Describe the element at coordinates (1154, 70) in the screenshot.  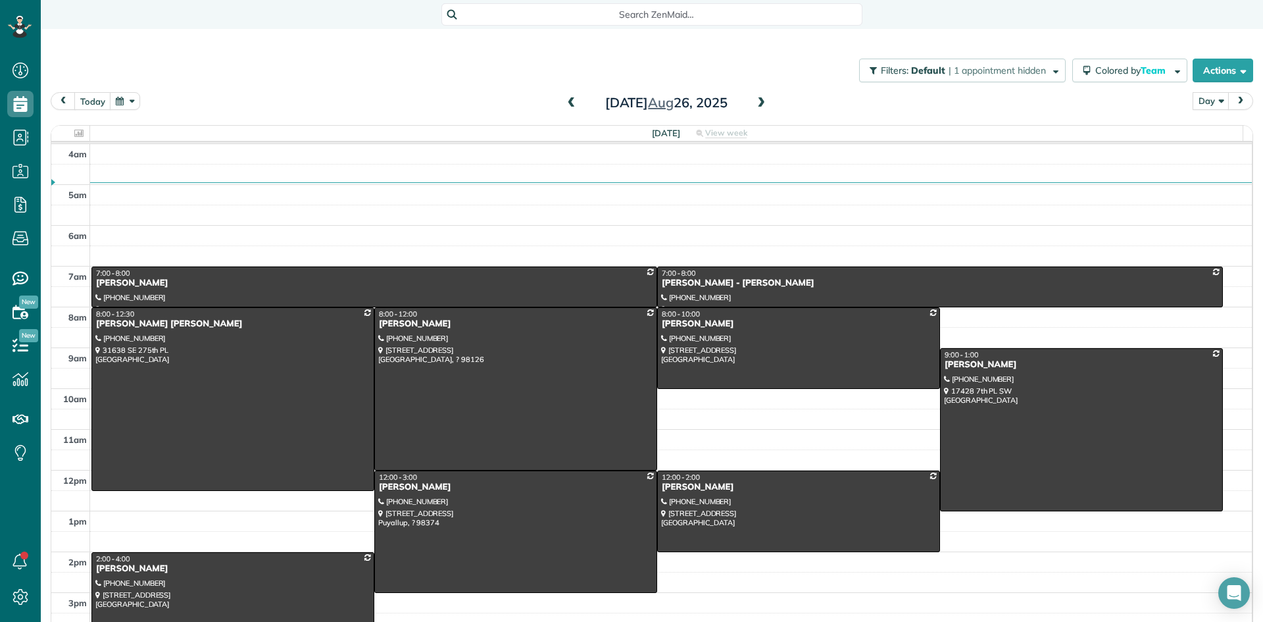
I see `span: Team` at that location.